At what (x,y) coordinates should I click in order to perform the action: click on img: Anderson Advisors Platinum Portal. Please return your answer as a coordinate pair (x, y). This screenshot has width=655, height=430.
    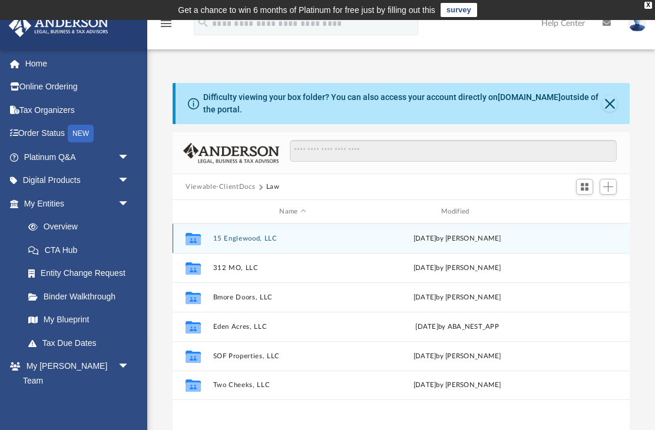
    Looking at the image, I should click on (58, 25).